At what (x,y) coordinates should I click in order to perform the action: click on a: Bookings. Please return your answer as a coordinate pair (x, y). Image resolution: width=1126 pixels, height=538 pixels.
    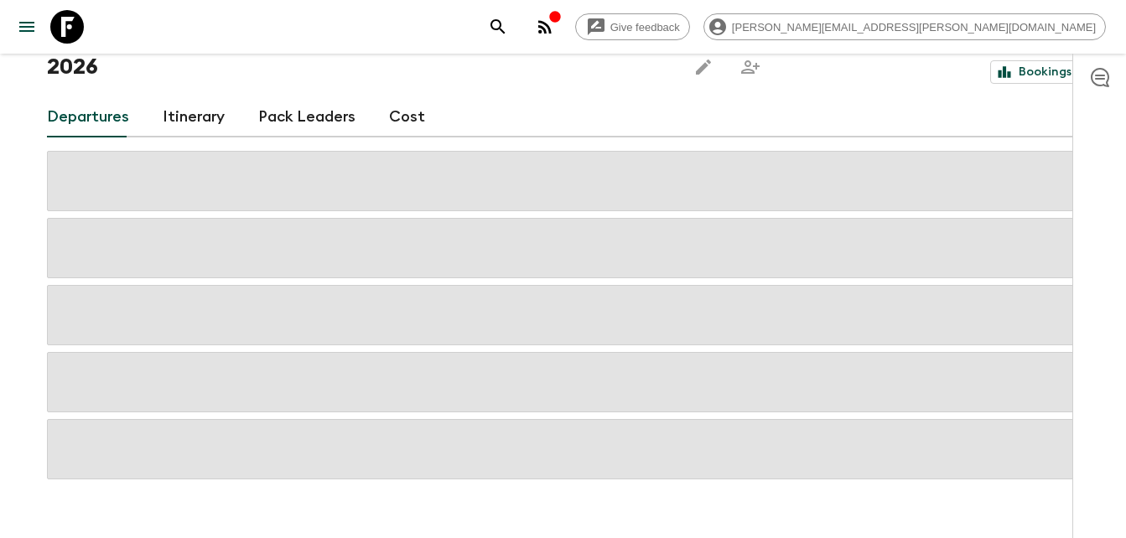
    Looking at the image, I should click on (1034, 72).